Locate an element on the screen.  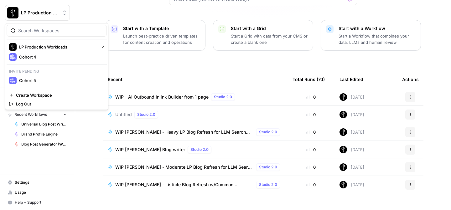
div: Workspace: LP Production Workloads is located at coordinates (57, 66).